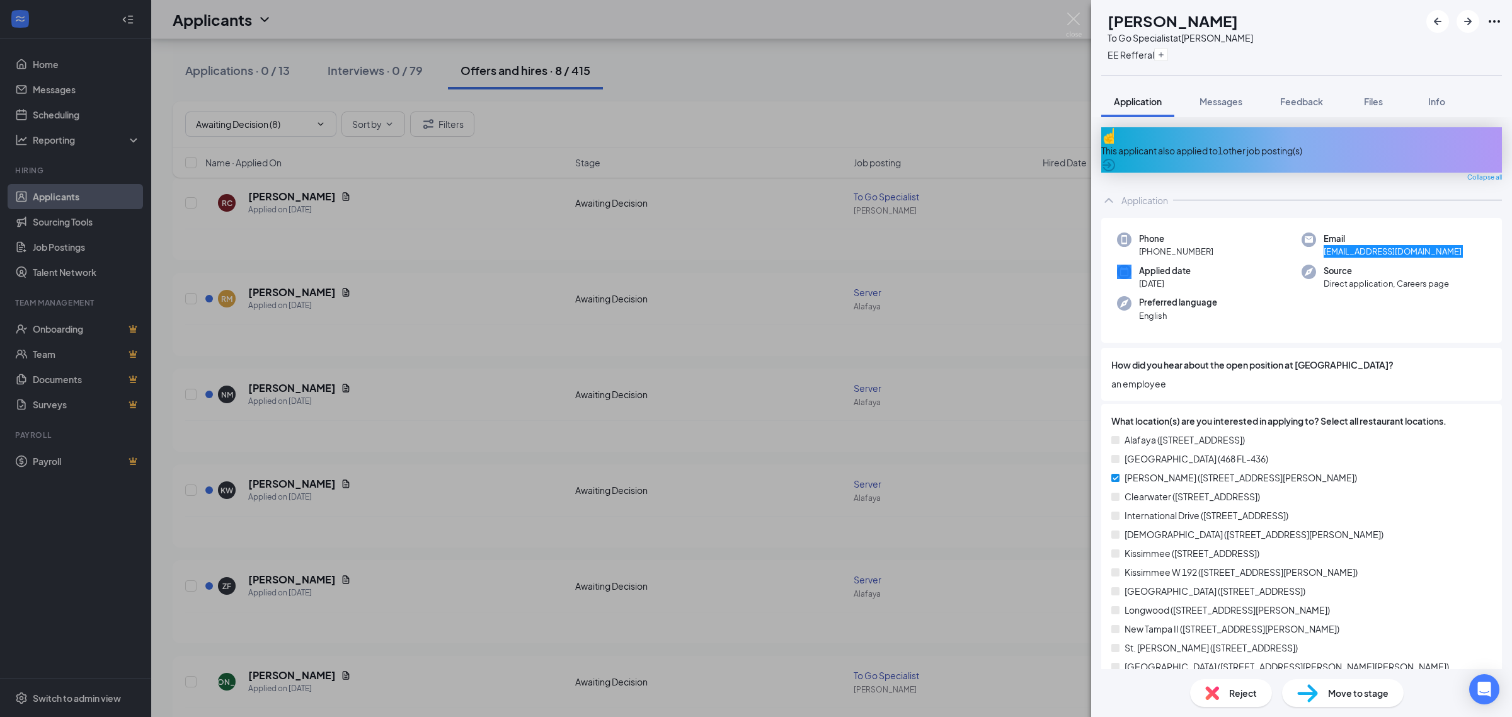 The image size is (1512, 717). I want to click on span: Email, so click(1392, 239).